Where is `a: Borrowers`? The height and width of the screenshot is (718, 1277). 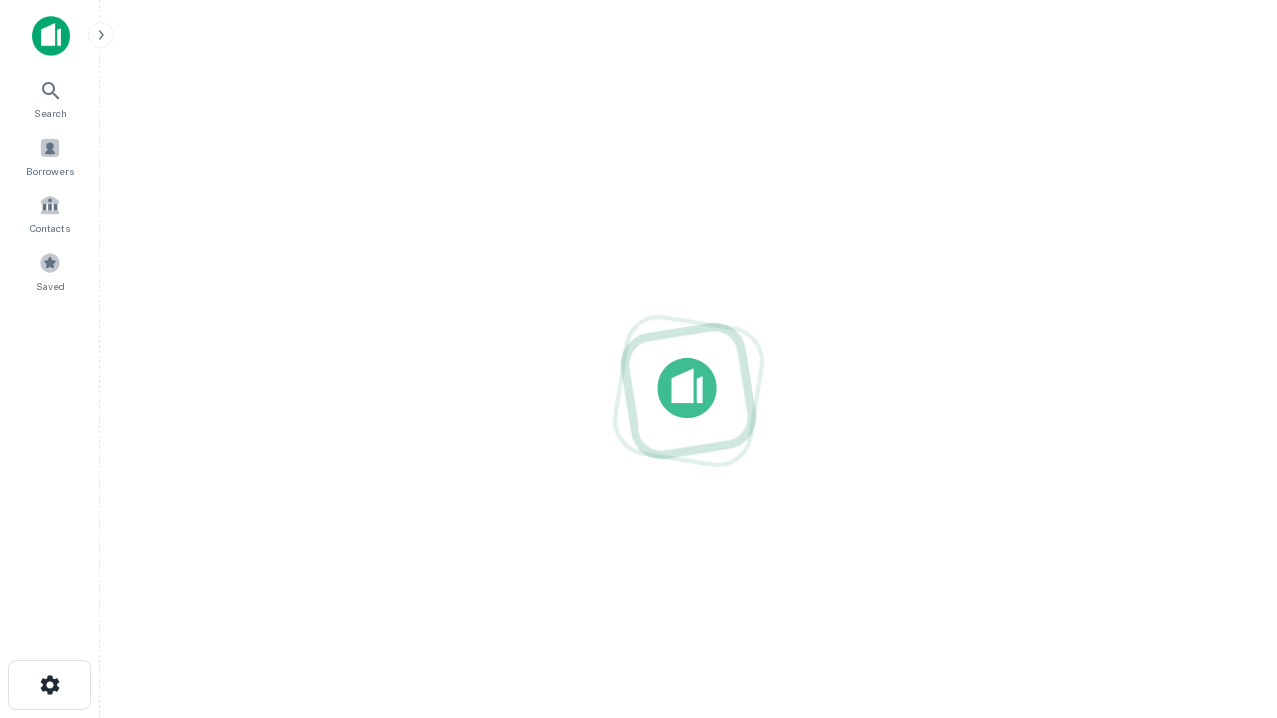
a: Borrowers is located at coordinates (50, 156).